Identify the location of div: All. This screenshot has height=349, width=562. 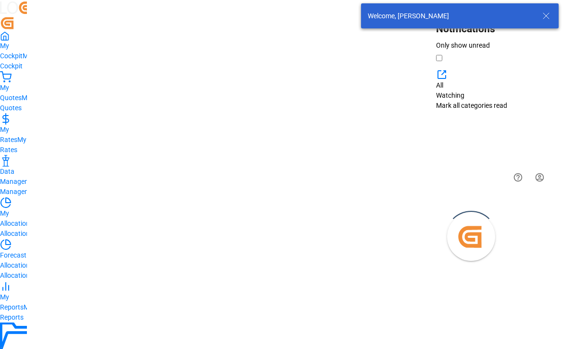
(472, 85).